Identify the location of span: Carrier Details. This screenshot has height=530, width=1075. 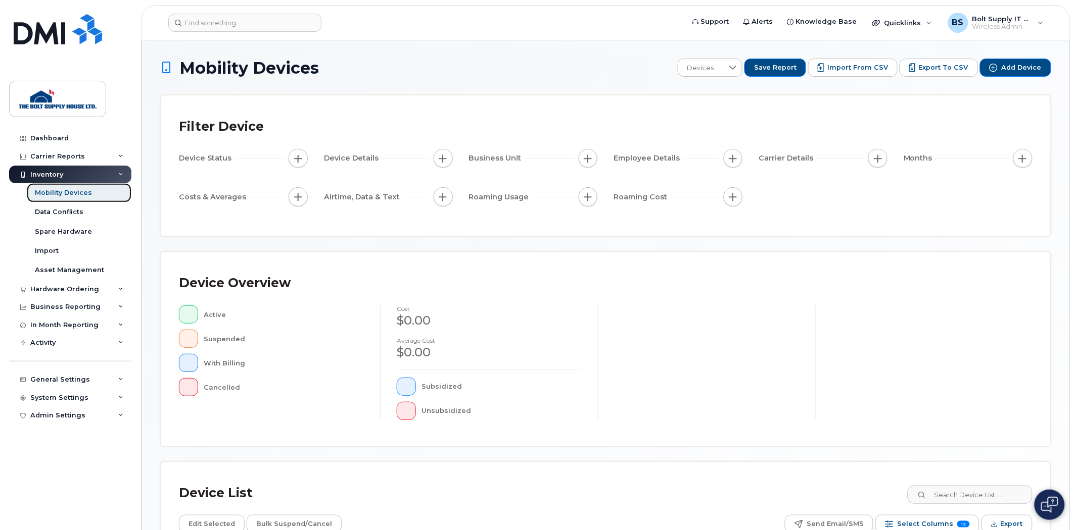
(787, 158).